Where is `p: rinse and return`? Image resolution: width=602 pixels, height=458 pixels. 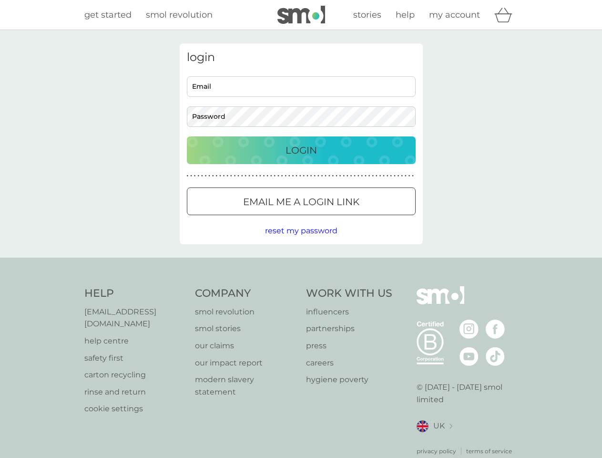 p: rinse and return is located at coordinates (135, 392).